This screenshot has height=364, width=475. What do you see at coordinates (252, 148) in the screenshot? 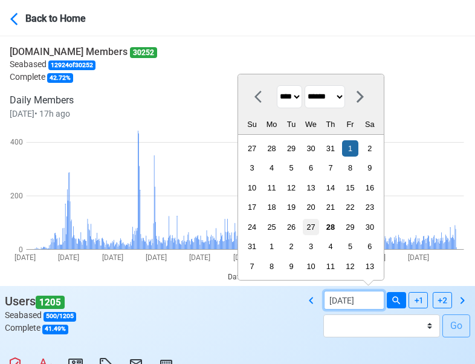
I see `div: Choose Sunday, July 27th, 2025` at bounding box center [252, 148].